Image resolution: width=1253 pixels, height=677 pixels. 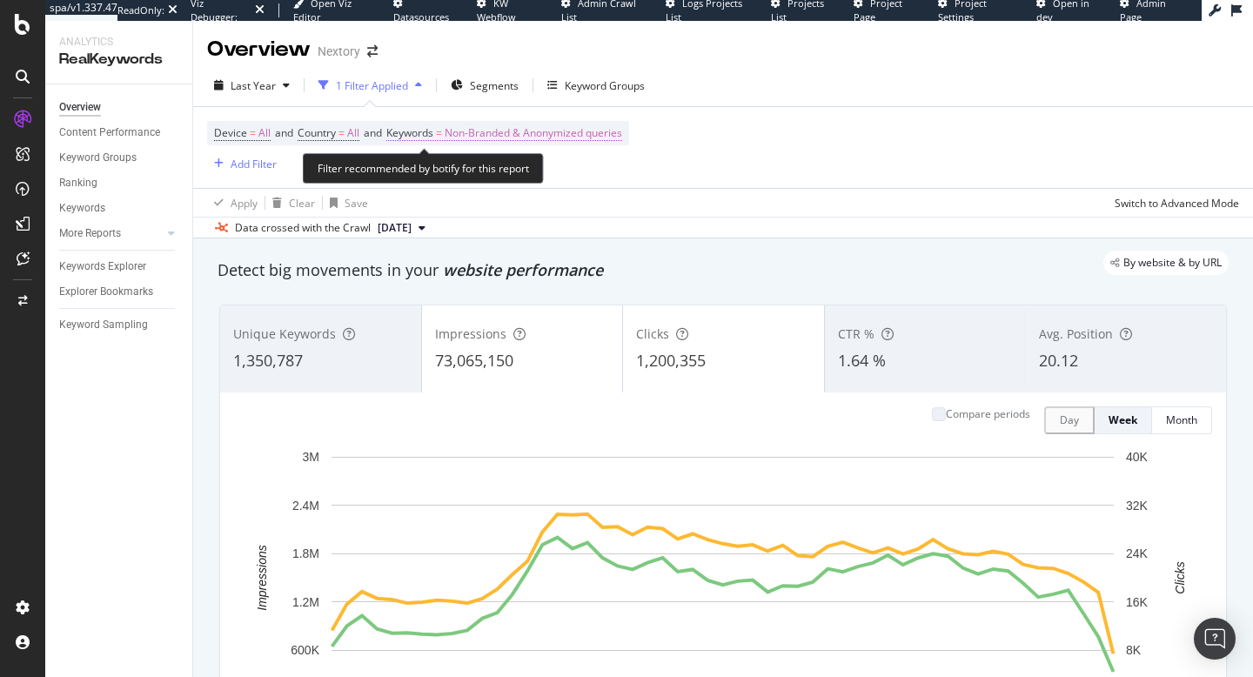 What do you see at coordinates (1176, 203) in the screenshot?
I see `div: Switch to Advanced Mode` at bounding box center [1176, 203].